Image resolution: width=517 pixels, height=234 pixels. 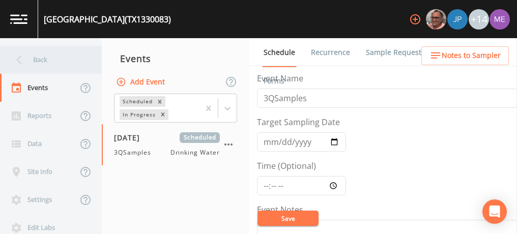 What do you see at coordinates (160, 101) in the screenshot?
I see `div: Remove Scheduled` at bounding box center [160, 101].